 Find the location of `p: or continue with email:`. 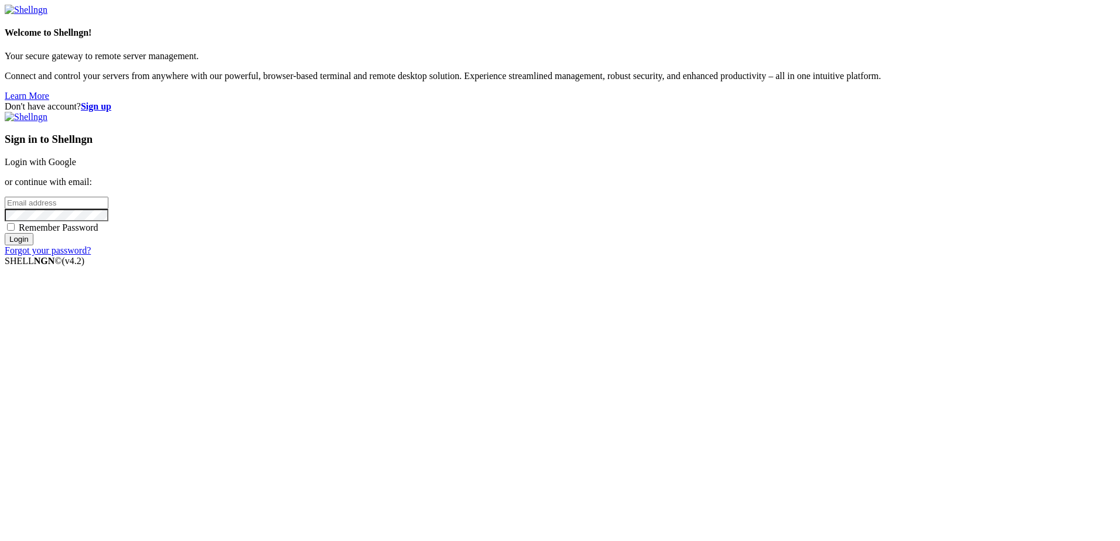

p: or continue with email: is located at coordinates (560, 182).